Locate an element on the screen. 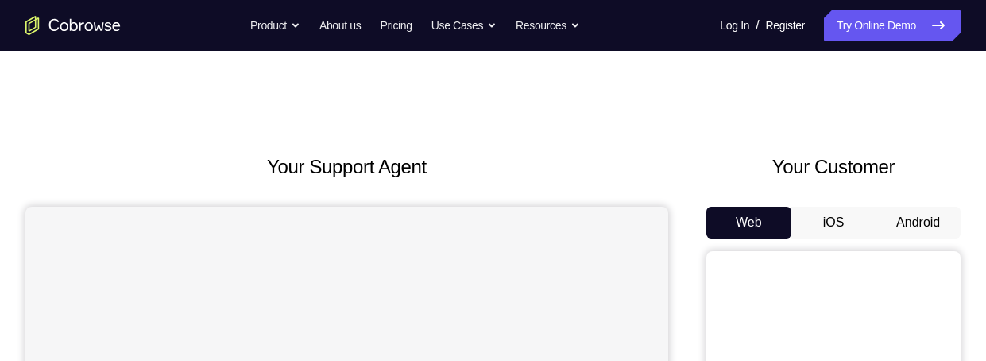 Image resolution: width=986 pixels, height=361 pixels. button: Web is located at coordinates (748, 222).